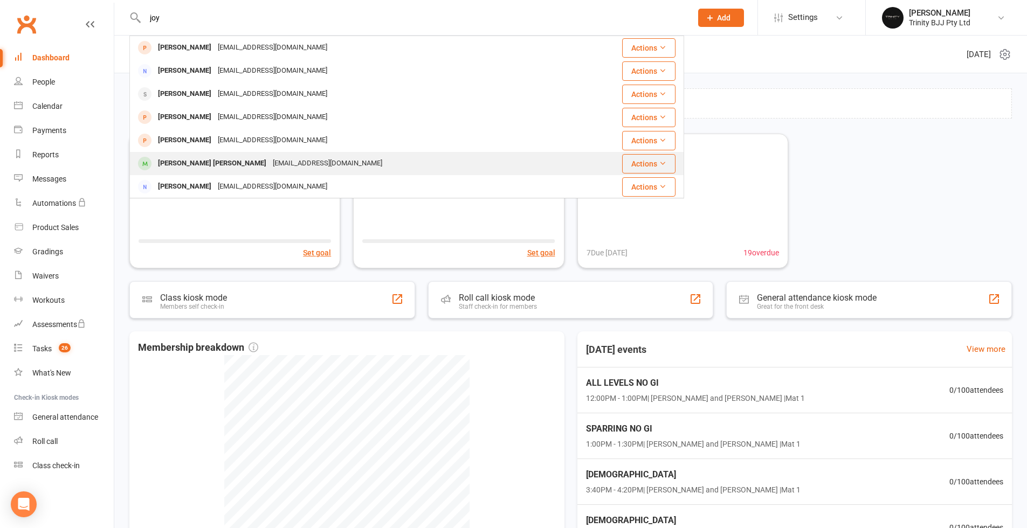  Describe the element at coordinates (45, 155) in the screenshot. I see `div: Reports` at that location.